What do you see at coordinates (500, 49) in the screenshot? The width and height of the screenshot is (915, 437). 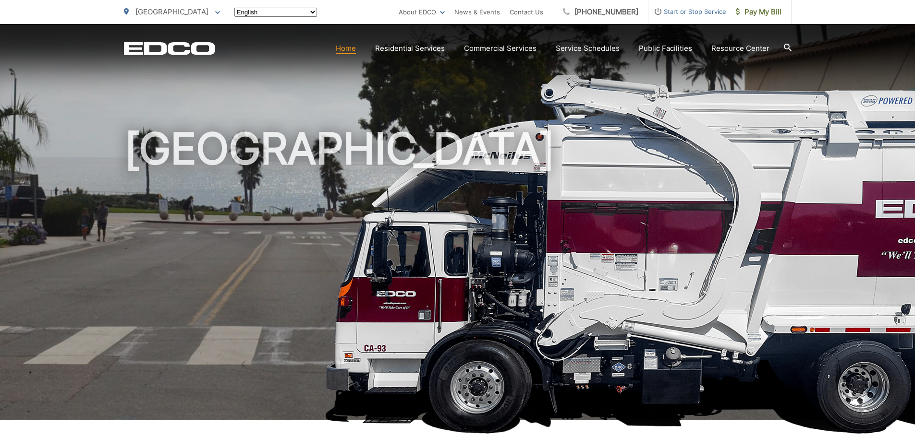 I see `a: Commercial Services` at bounding box center [500, 49].